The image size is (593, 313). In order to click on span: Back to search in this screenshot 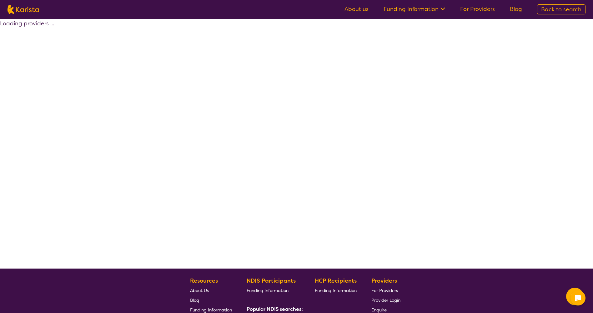, I will do `click(561, 9)`.